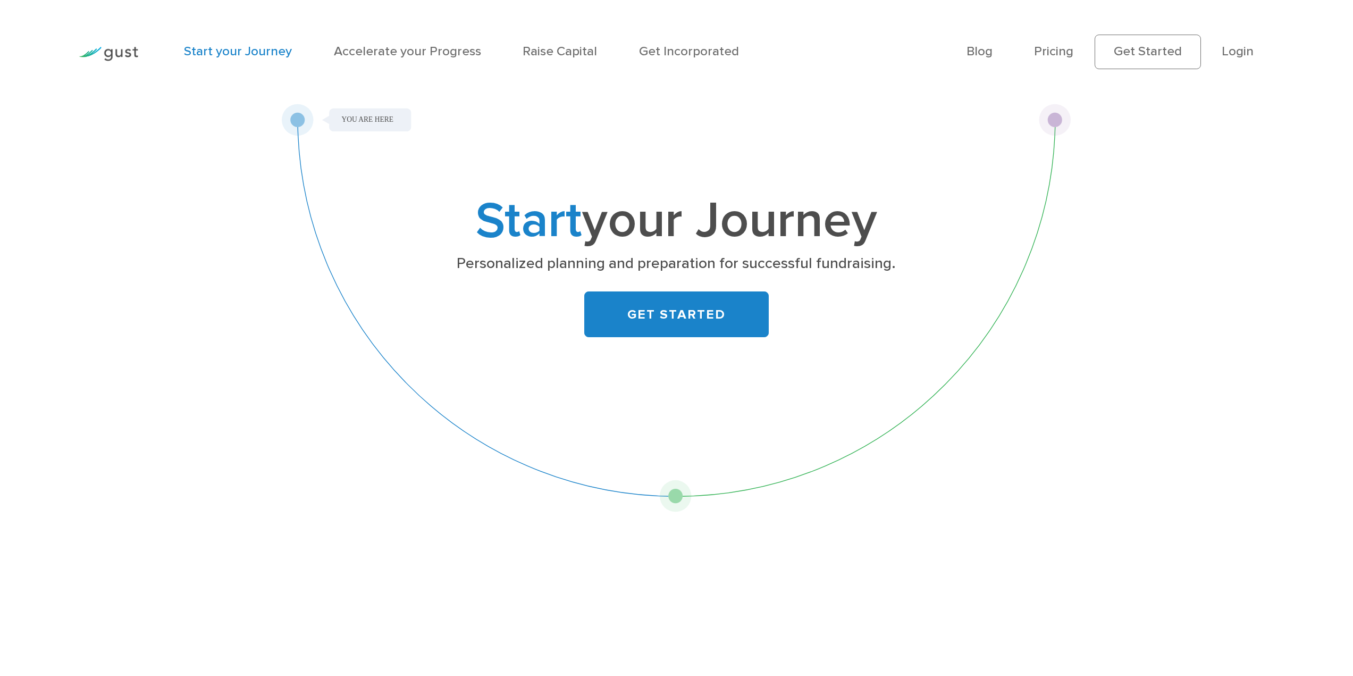 The height and width of the screenshot is (676, 1353). I want to click on a: Get Incorporated, so click(689, 51).